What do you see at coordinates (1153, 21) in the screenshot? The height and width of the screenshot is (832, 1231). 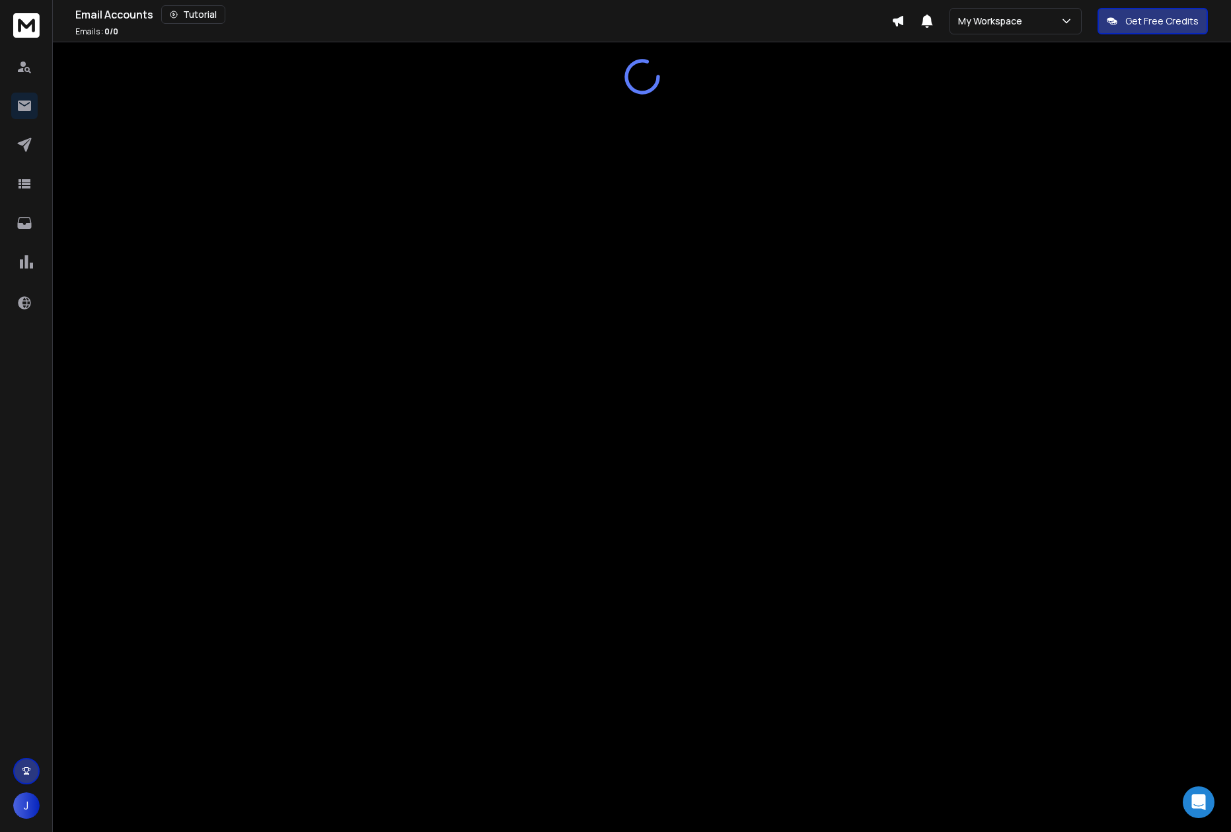 I see `button: Get Free Credits` at bounding box center [1153, 21].